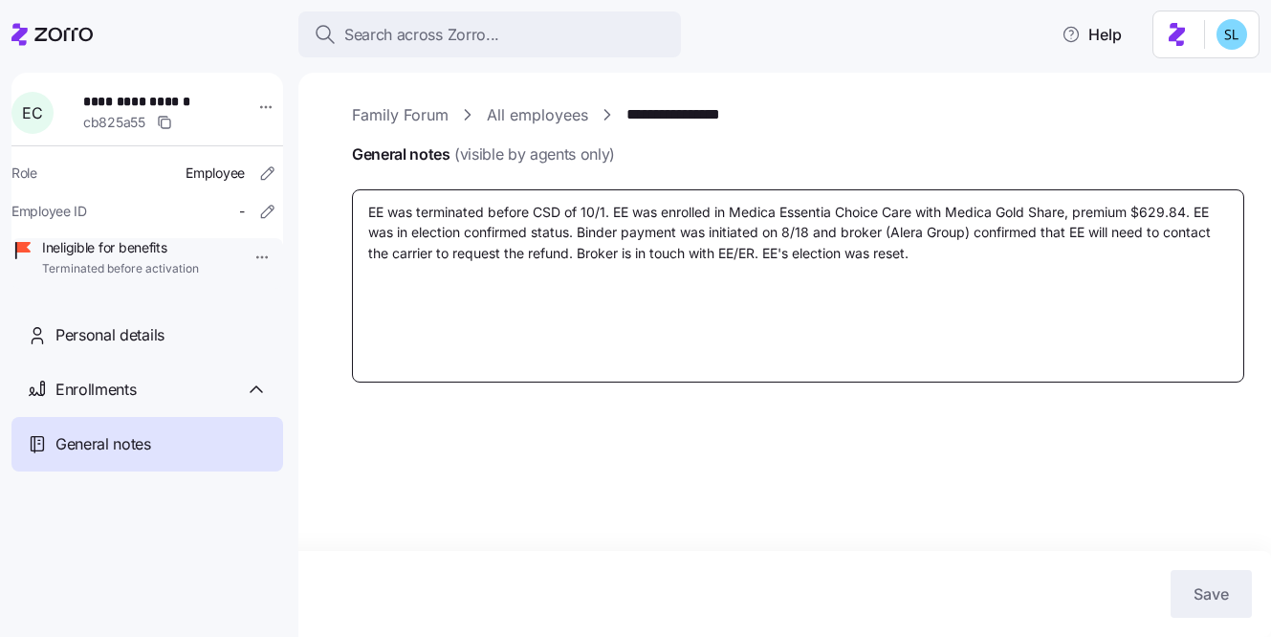 This screenshot has height=637, width=1271. What do you see at coordinates (1211, 594) in the screenshot?
I see `span: Save` at bounding box center [1211, 594].